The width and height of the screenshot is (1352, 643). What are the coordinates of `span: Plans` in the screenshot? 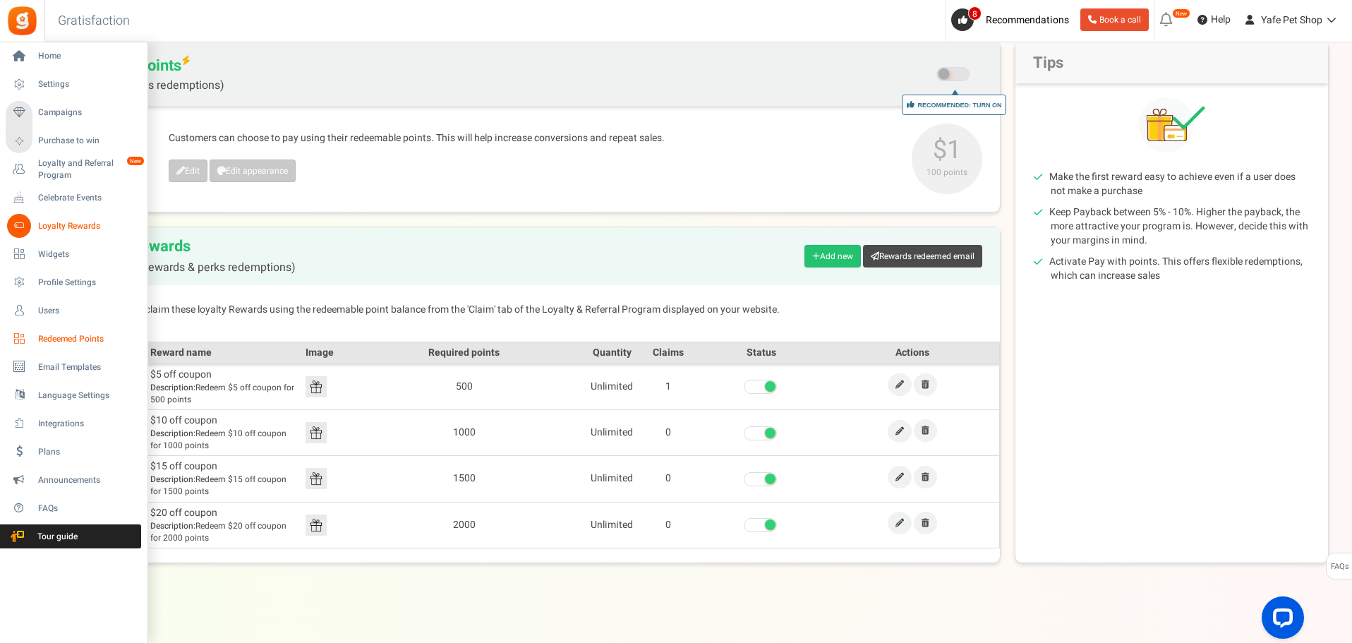 It's located at (88, 452).